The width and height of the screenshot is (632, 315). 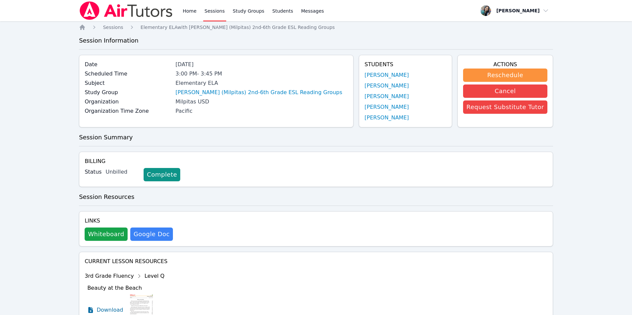 What do you see at coordinates (405, 65) in the screenshot?
I see `h4: Students` at bounding box center [405, 65].